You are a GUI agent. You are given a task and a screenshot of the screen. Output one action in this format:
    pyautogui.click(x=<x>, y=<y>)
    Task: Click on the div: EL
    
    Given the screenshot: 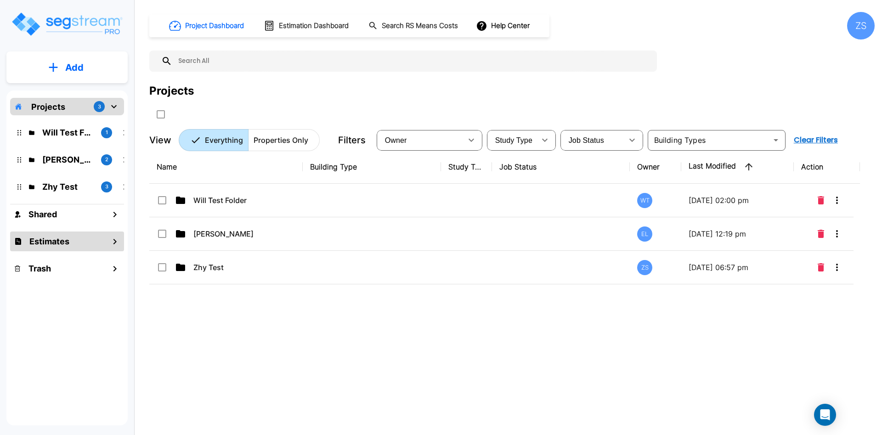 What is the action you would take?
    pyautogui.click(x=645, y=234)
    